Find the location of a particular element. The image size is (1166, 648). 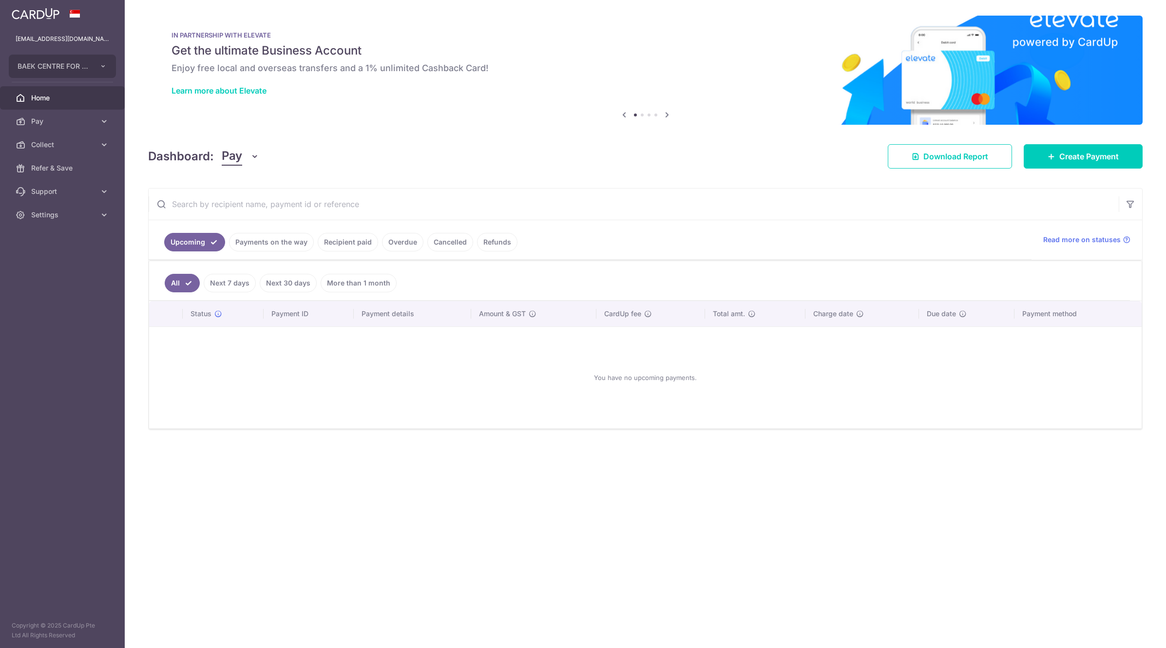

a: Download Report is located at coordinates (950, 156).